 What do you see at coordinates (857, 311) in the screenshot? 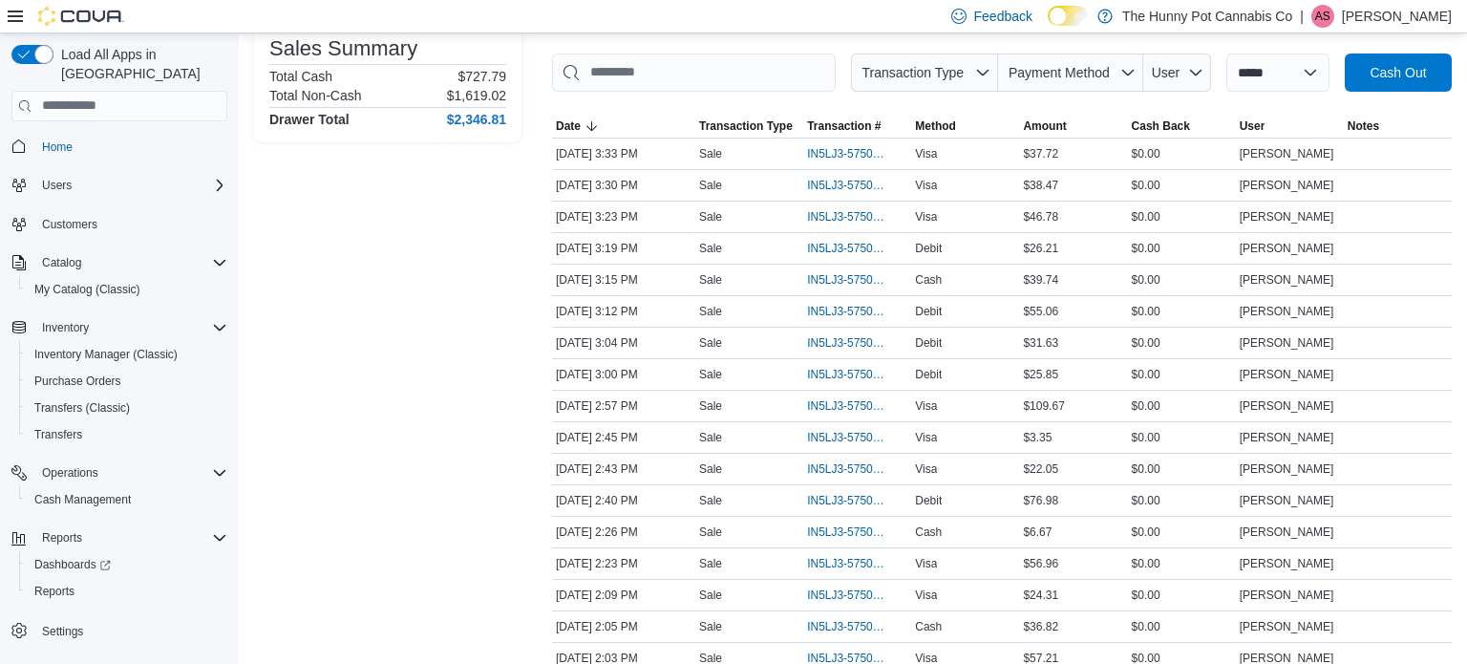
I see `button: IN5LJ3-5750674` at bounding box center [857, 311].